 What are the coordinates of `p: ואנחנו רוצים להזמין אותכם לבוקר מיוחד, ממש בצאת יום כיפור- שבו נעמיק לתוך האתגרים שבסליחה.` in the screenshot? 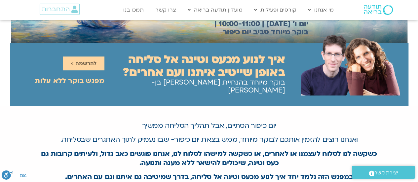 It's located at (209, 140).